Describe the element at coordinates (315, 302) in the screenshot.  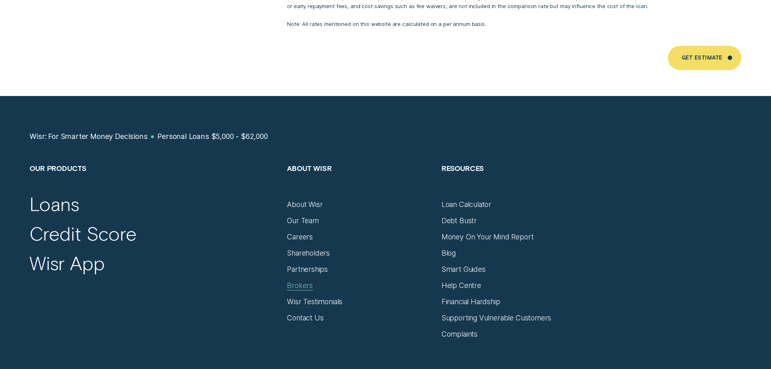
I see `a: Wisr Testimonials` at that location.